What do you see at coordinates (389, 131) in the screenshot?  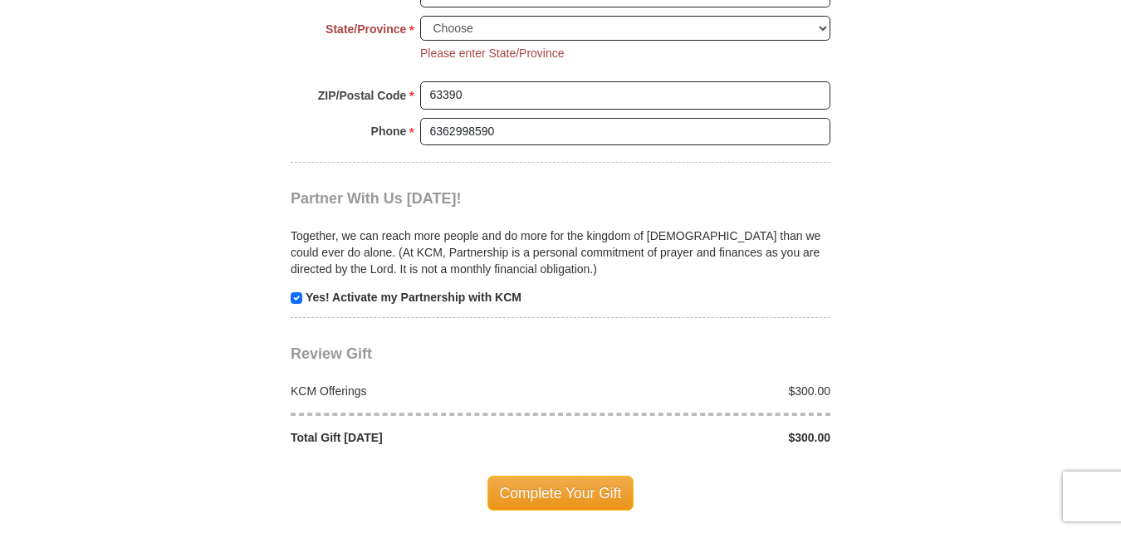 I see `strong: Phone` at bounding box center [389, 131].